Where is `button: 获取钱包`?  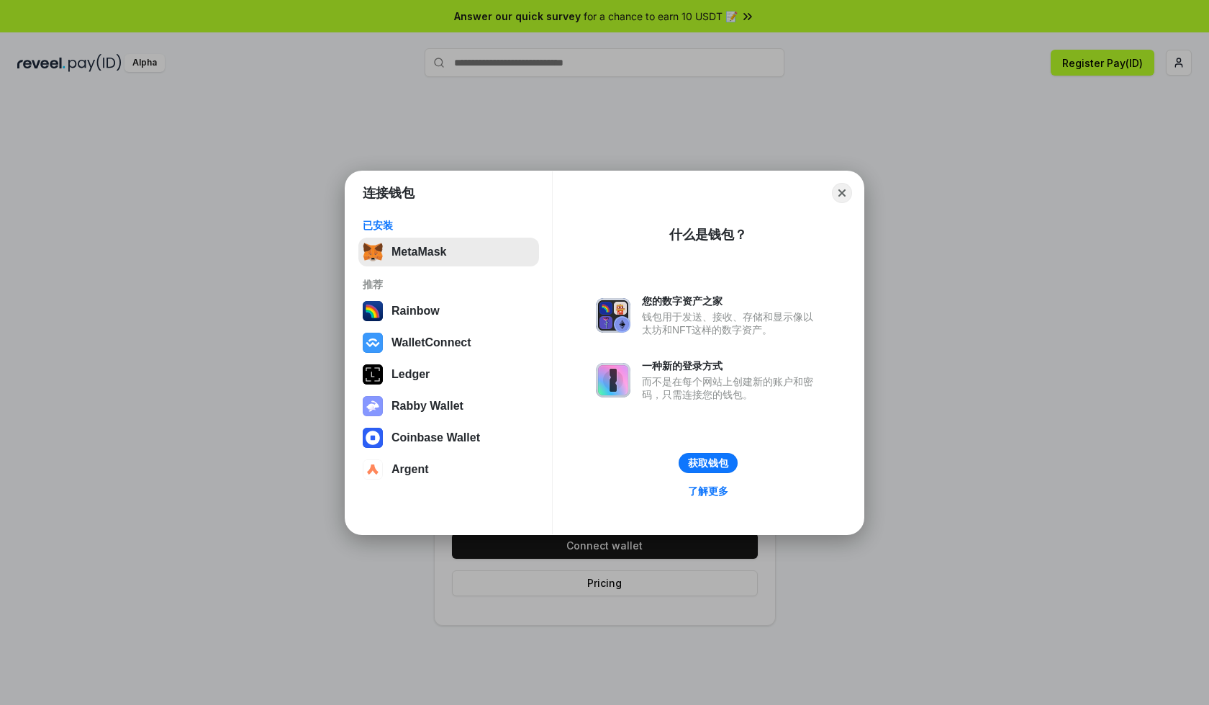 button: 获取钱包 is located at coordinates (708, 463).